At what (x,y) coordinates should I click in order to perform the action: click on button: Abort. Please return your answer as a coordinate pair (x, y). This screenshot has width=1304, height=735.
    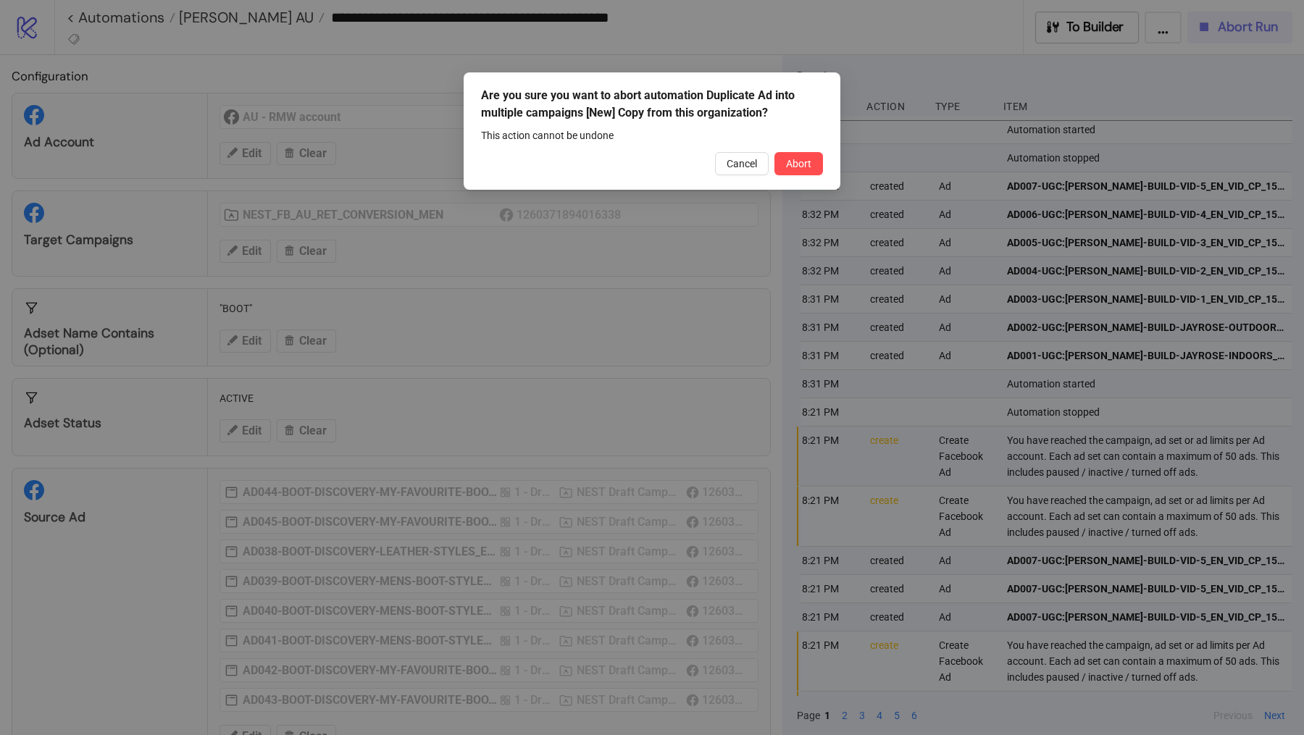
    Looking at the image, I should click on (798, 164).